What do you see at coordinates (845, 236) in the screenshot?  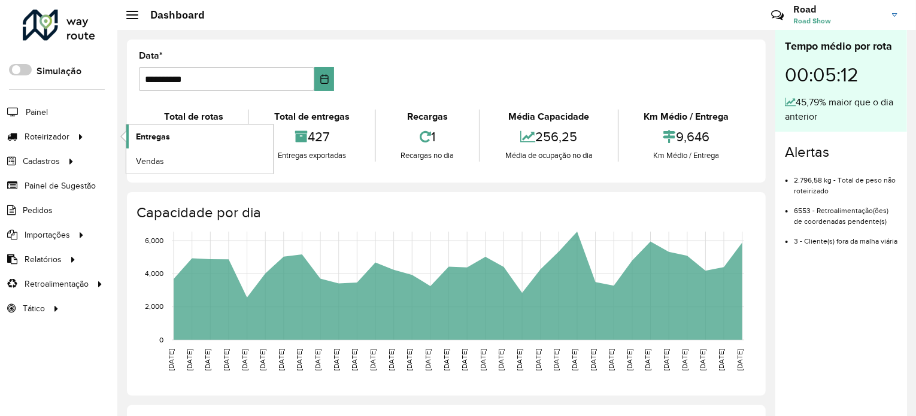 I see `li: 3 - Cliente(s) fora da malha viária` at bounding box center [845, 236].